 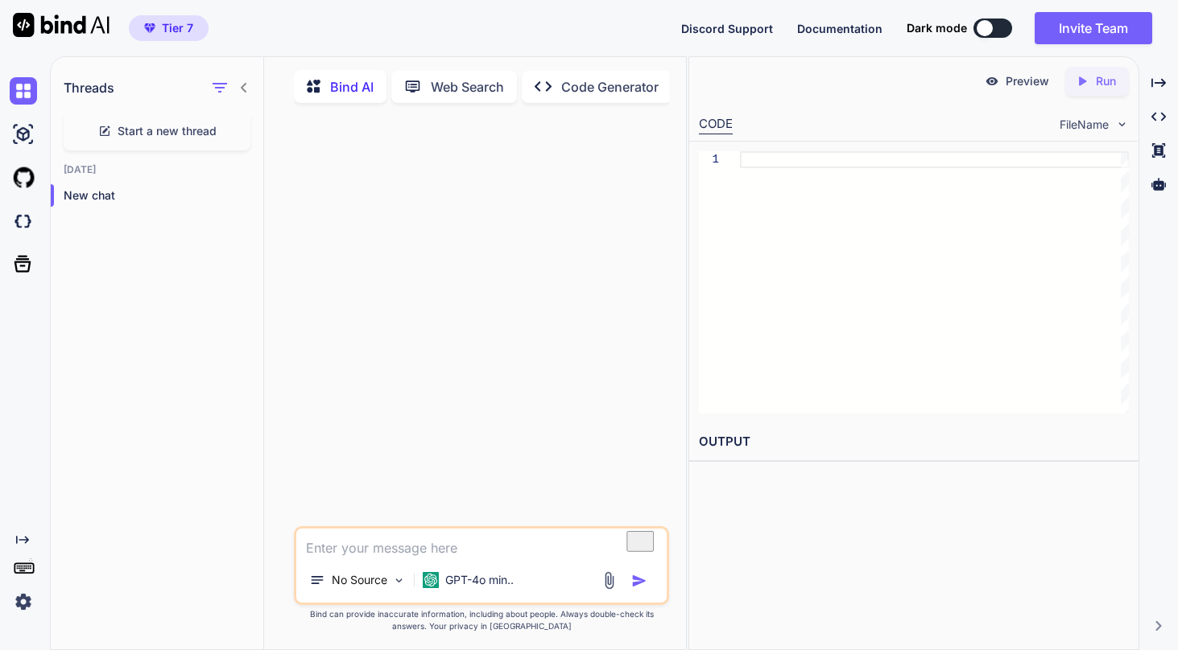 I want to click on span: Start a new thread, so click(x=167, y=131).